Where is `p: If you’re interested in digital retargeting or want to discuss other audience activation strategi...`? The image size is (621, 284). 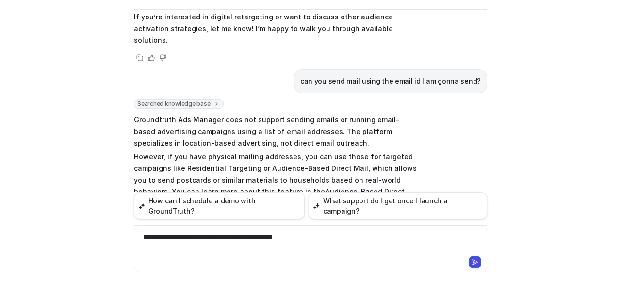
p: If you’re interested in digital retargeting or want to discuss other audience activation strategi... is located at coordinates (275, 29).